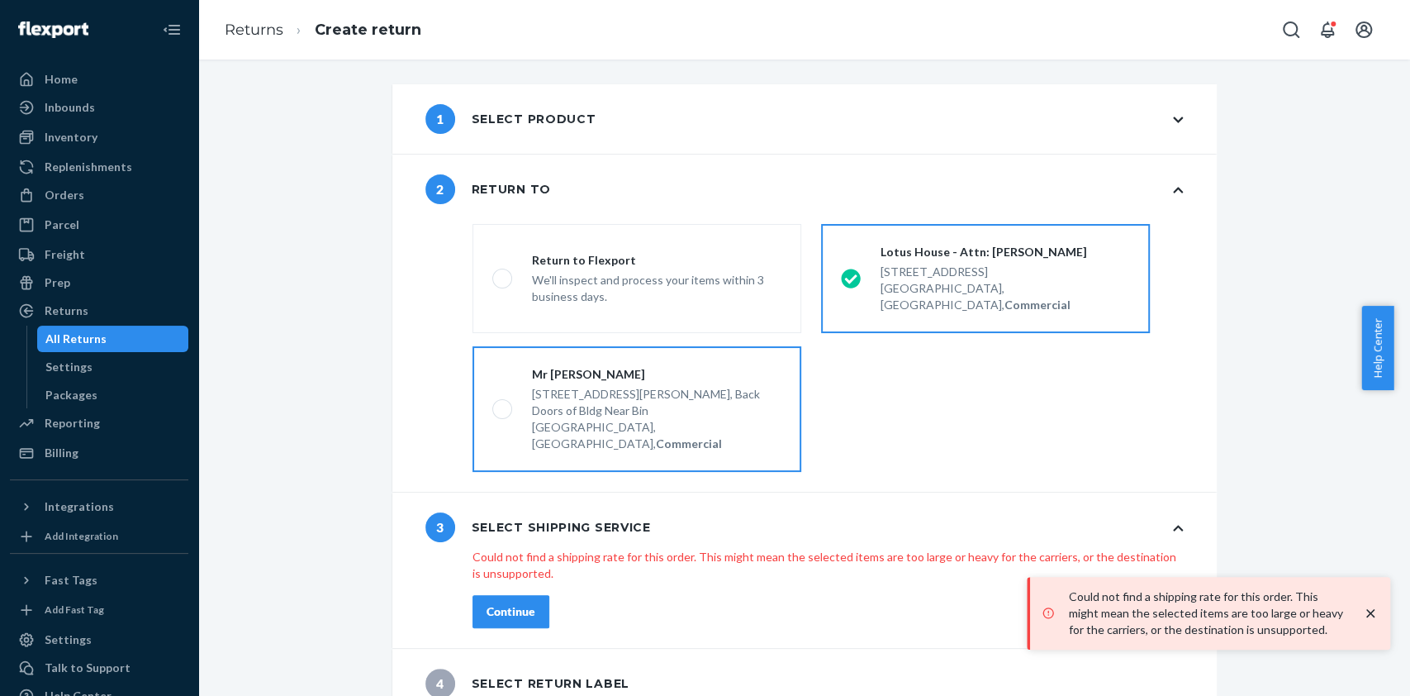 The image size is (1410, 696). I want to click on a: Add Fast Tag, so click(99, 610).